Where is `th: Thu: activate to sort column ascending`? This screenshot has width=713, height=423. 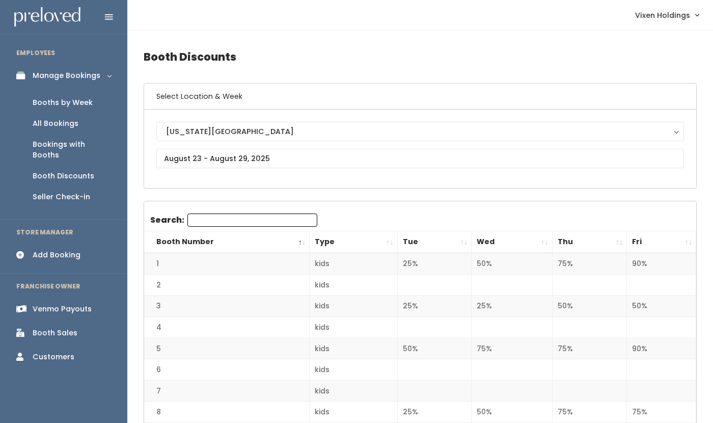
th: Thu: activate to sort column ascending is located at coordinates (589, 242).